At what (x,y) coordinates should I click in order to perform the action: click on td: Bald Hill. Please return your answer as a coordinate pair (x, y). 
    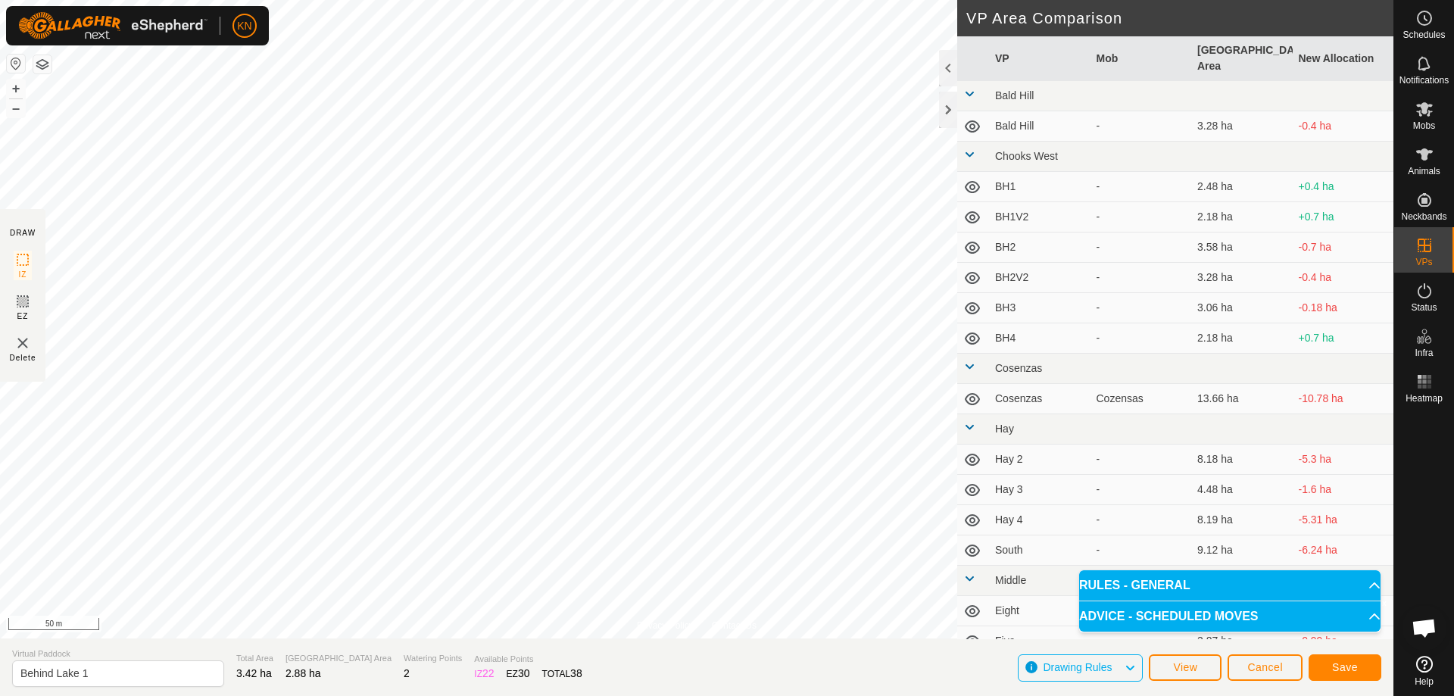
    Looking at the image, I should click on (1039, 126).